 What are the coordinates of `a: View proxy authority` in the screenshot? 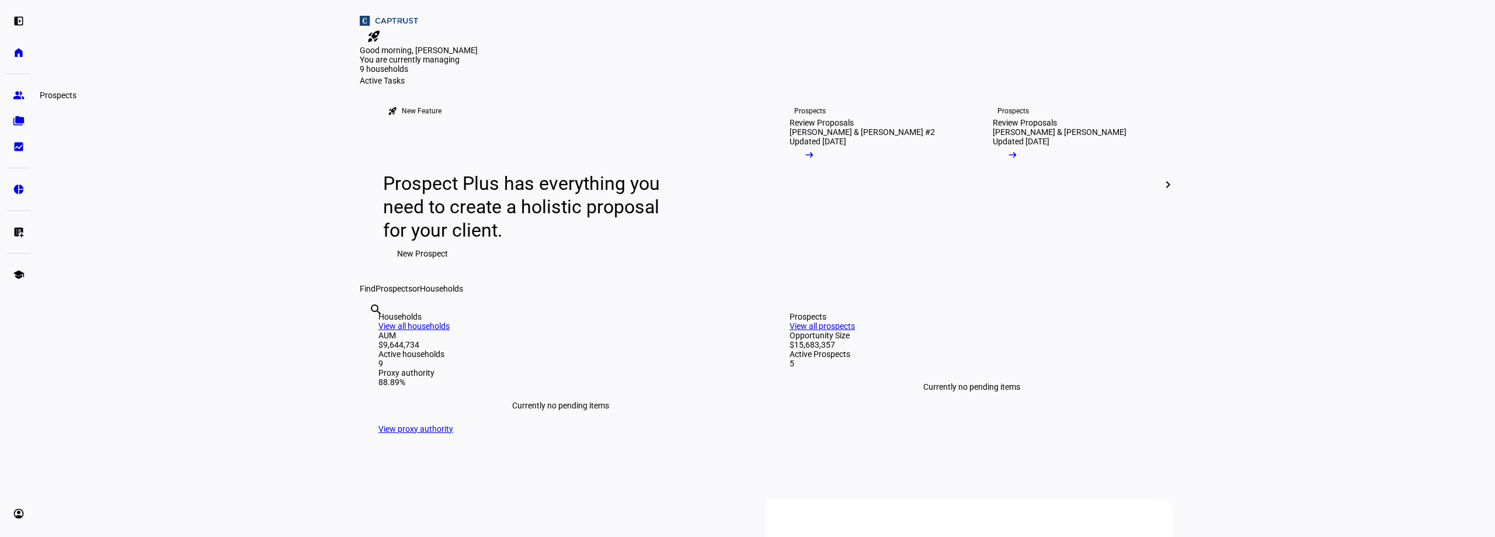 It's located at (416, 429).